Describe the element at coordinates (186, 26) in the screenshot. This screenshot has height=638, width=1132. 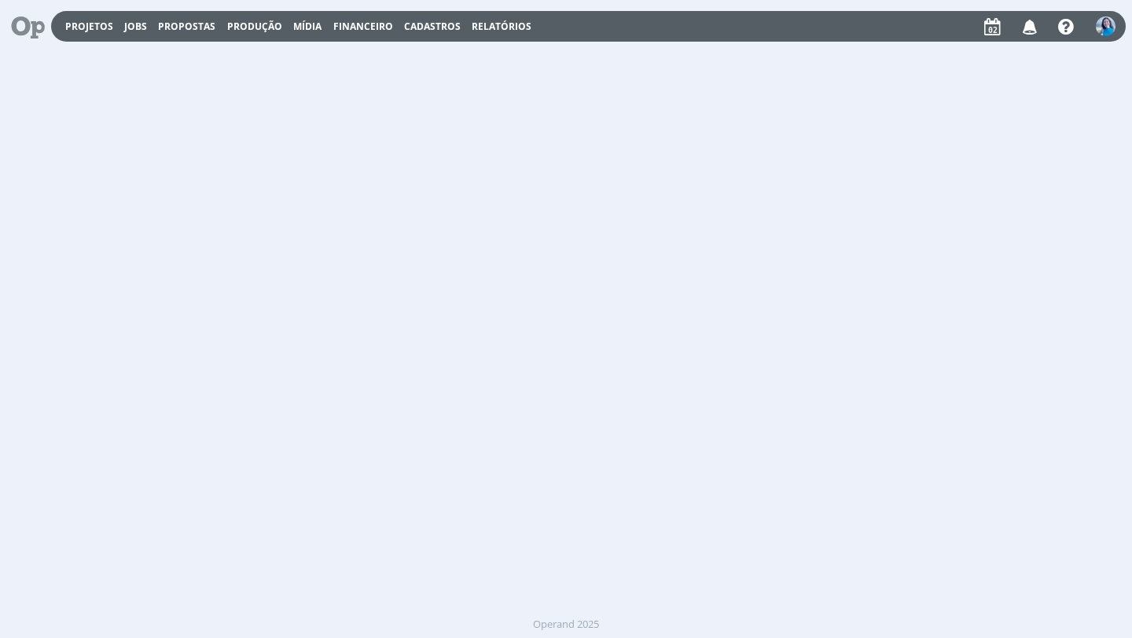
I see `span: Propostas` at that location.